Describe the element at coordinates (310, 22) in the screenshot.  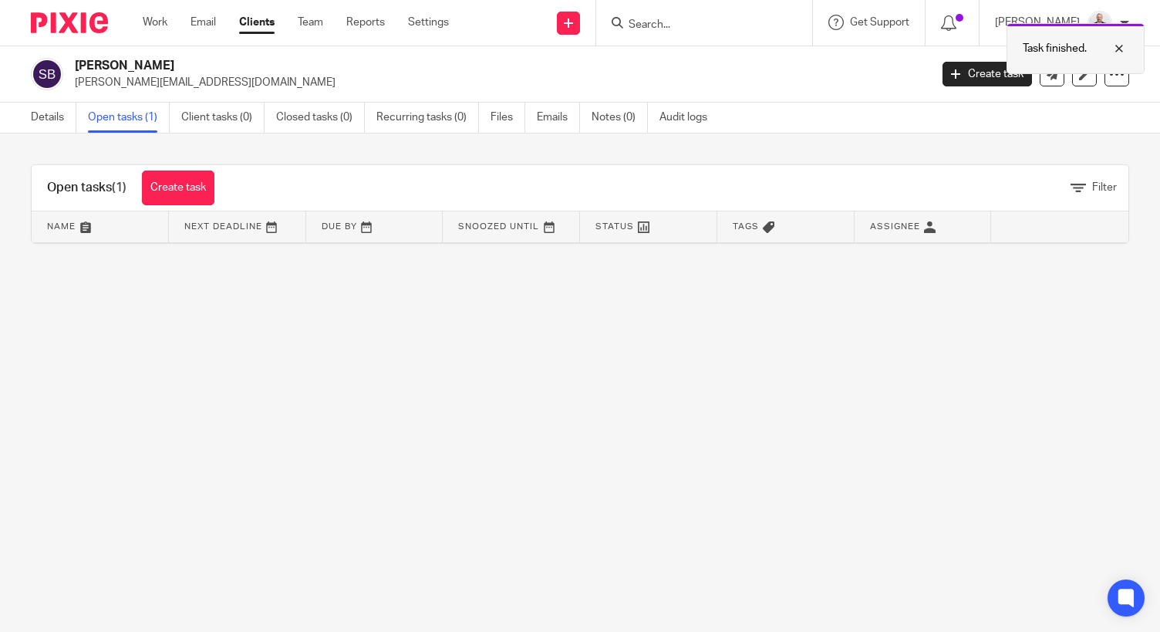
I see `a: Team` at that location.